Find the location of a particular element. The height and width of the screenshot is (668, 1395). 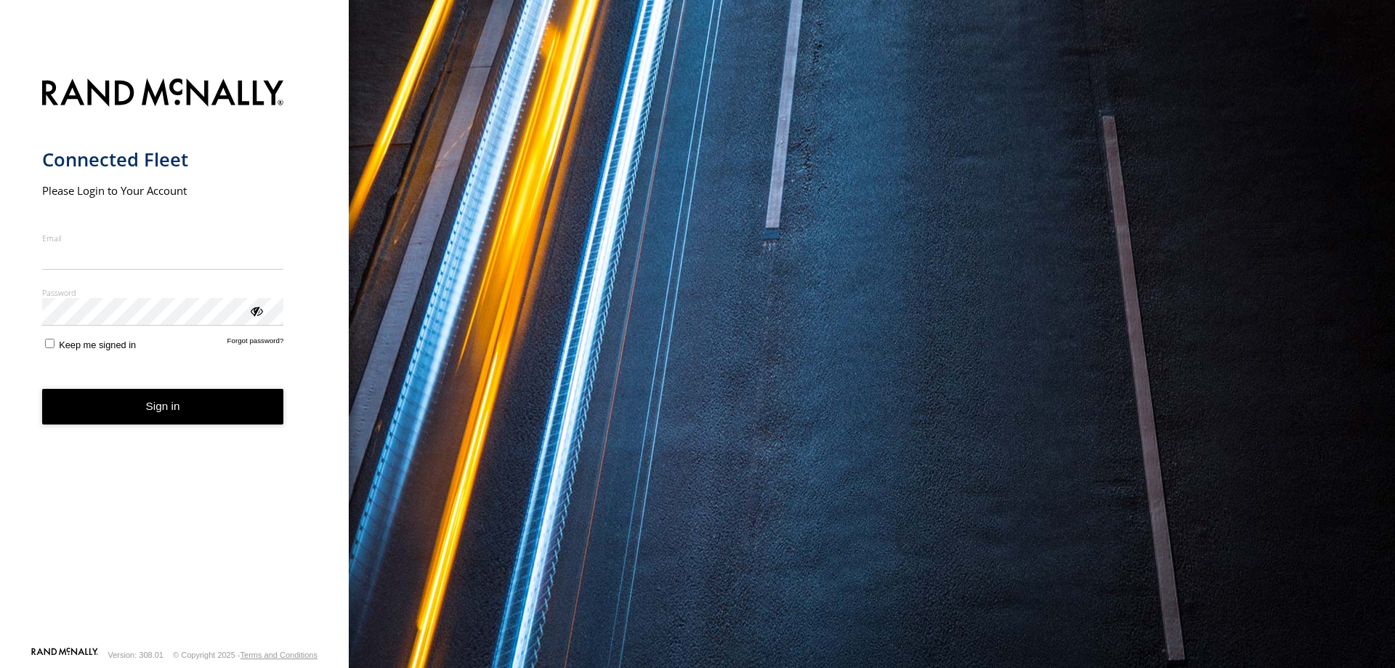

label: Password is located at coordinates (163, 292).